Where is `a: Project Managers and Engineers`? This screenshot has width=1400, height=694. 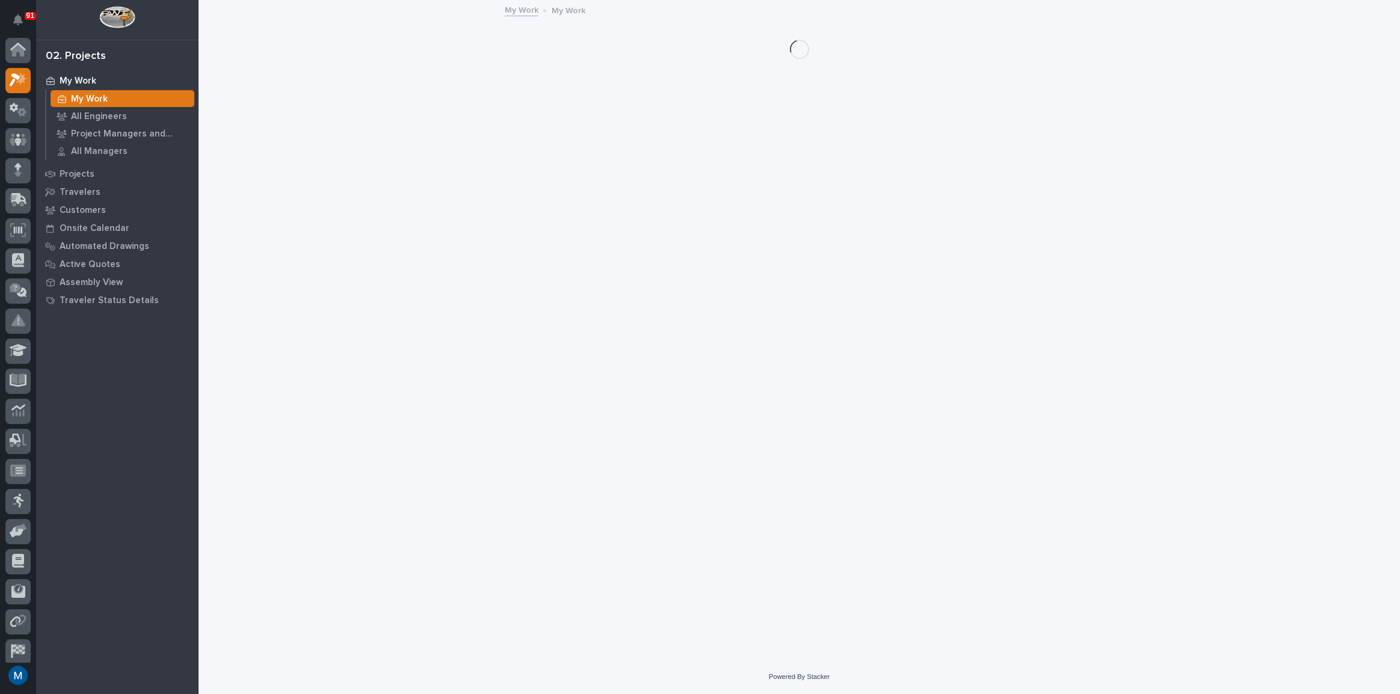
a: Project Managers and Engineers is located at coordinates (122, 134).